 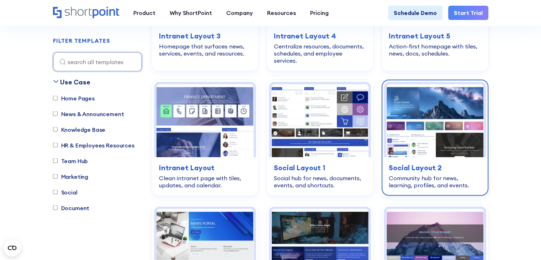 I want to click on a: Social Layout 1 – SharePoint Social Intranet Template: Social hub for news, documents, events, an..., so click(x=320, y=137).